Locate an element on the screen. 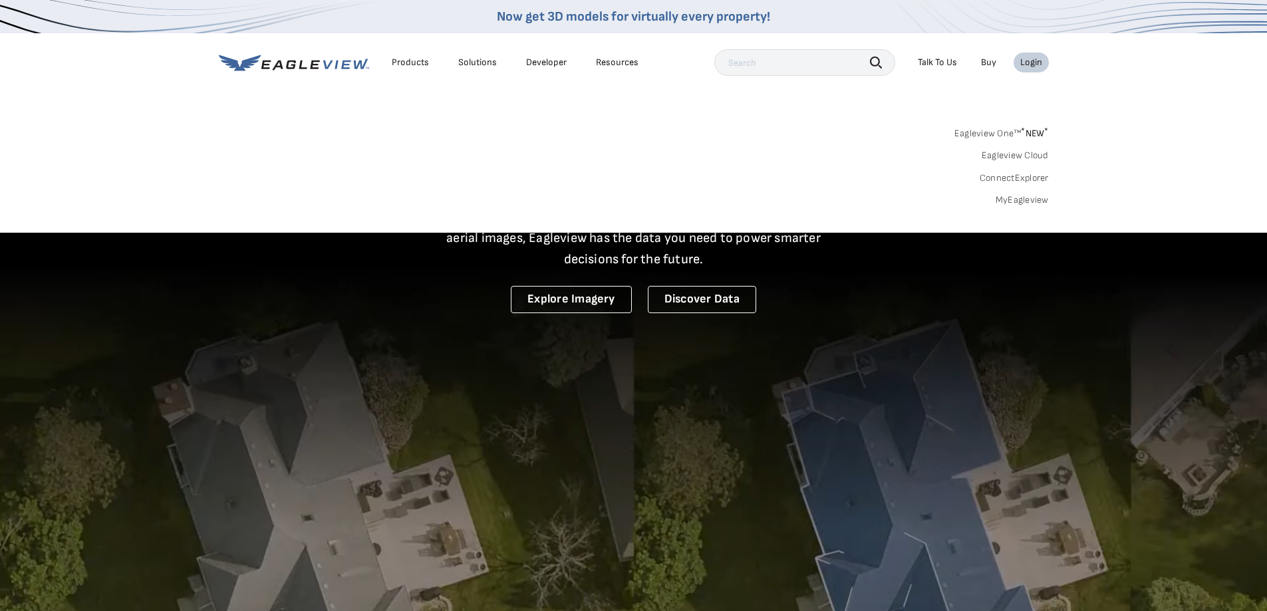 The height and width of the screenshot is (611, 1267). span: NEW is located at coordinates (1034, 133).